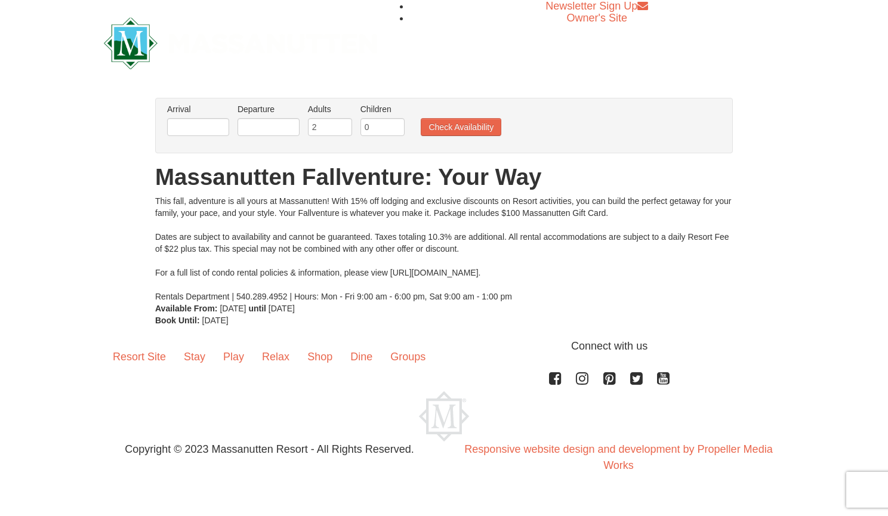 The image size is (888, 516). What do you see at coordinates (269, 449) in the screenshot?
I see `p: Copyright © 2023 Massanutten Resort - All Rights Reserved.` at bounding box center [269, 449].